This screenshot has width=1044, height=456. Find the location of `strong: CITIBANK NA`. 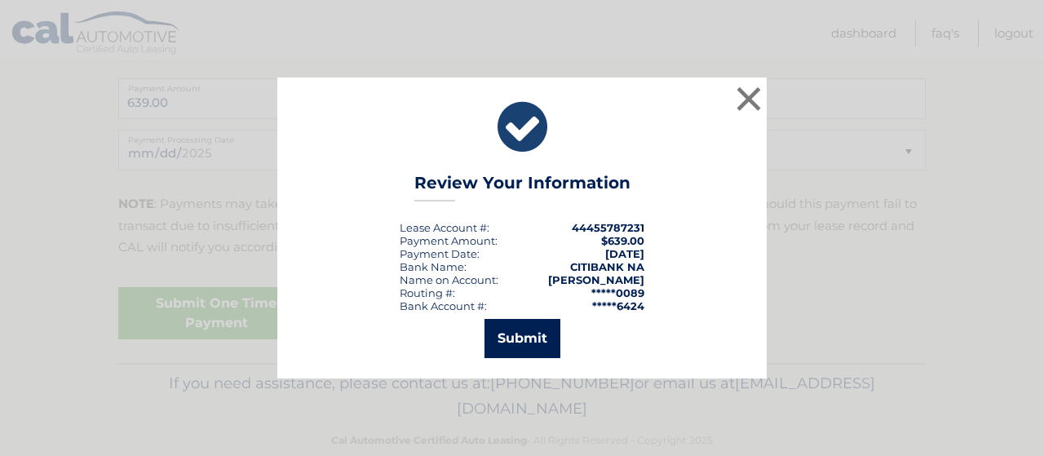

strong: CITIBANK NA is located at coordinates (607, 267).